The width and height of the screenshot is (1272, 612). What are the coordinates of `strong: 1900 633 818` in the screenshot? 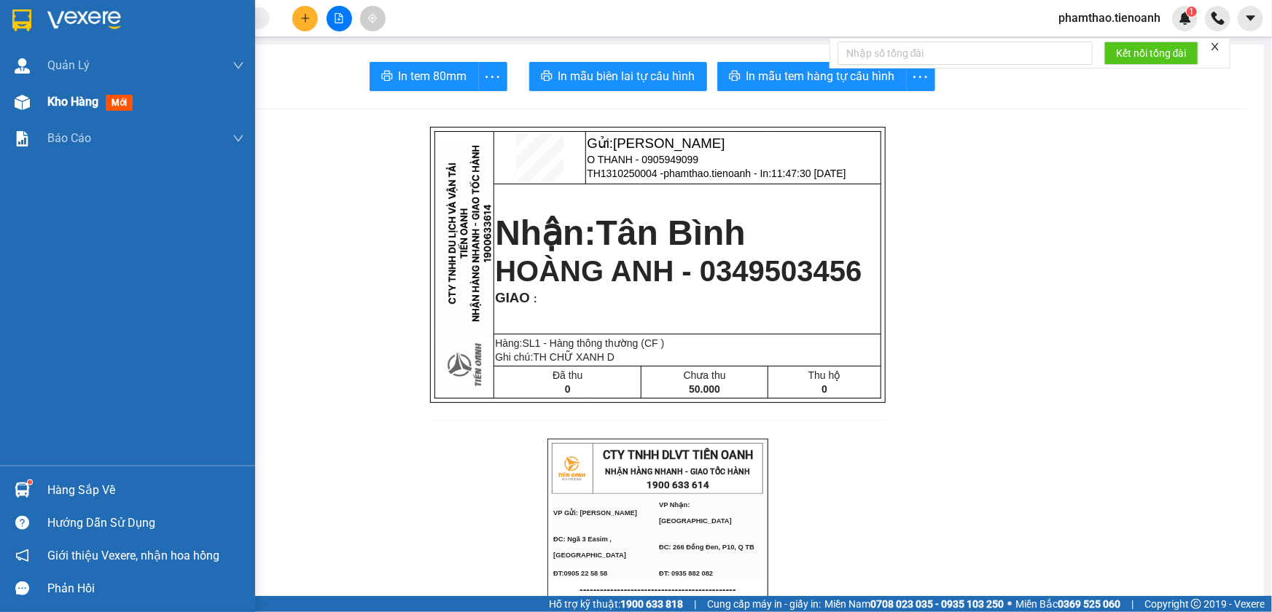 It's located at (652, 604).